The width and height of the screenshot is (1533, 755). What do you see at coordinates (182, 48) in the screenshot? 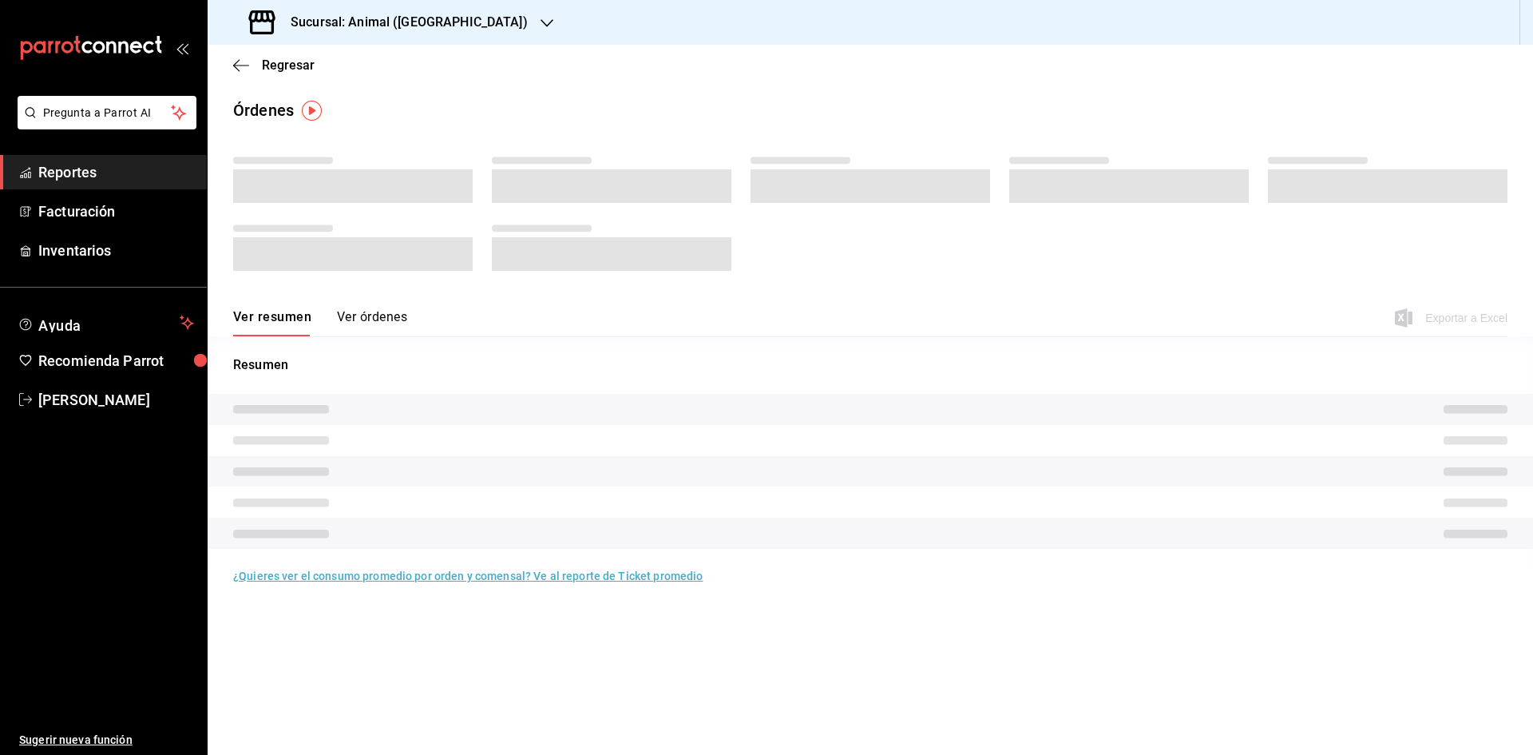
I see `button: open_drawer_menu` at bounding box center [182, 48].